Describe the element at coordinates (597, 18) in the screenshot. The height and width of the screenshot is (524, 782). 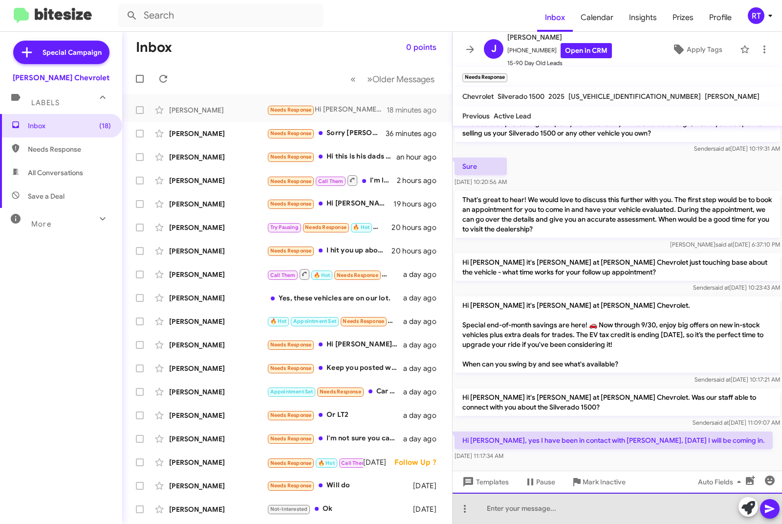
I see `a: Calendar` at that location.